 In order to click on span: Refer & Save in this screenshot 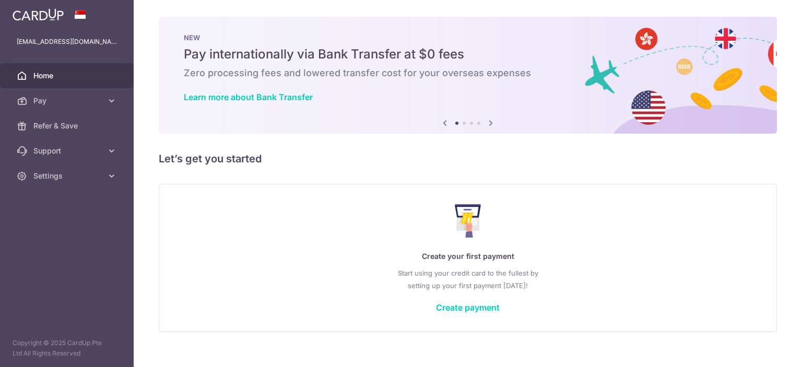, I will do `click(68, 126)`.